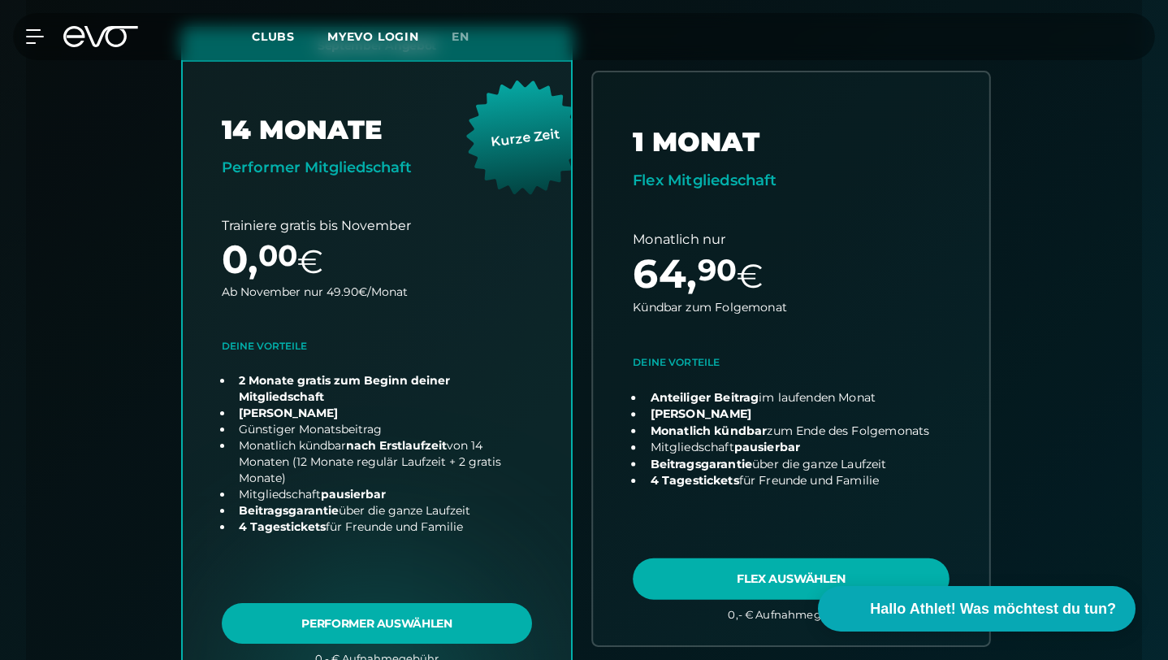  Describe the element at coordinates (461, 37) in the screenshot. I see `span: en` at that location.